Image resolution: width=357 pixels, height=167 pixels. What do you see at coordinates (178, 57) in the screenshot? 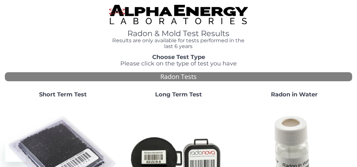
I see `strong: Choose Test Type` at bounding box center [178, 57].